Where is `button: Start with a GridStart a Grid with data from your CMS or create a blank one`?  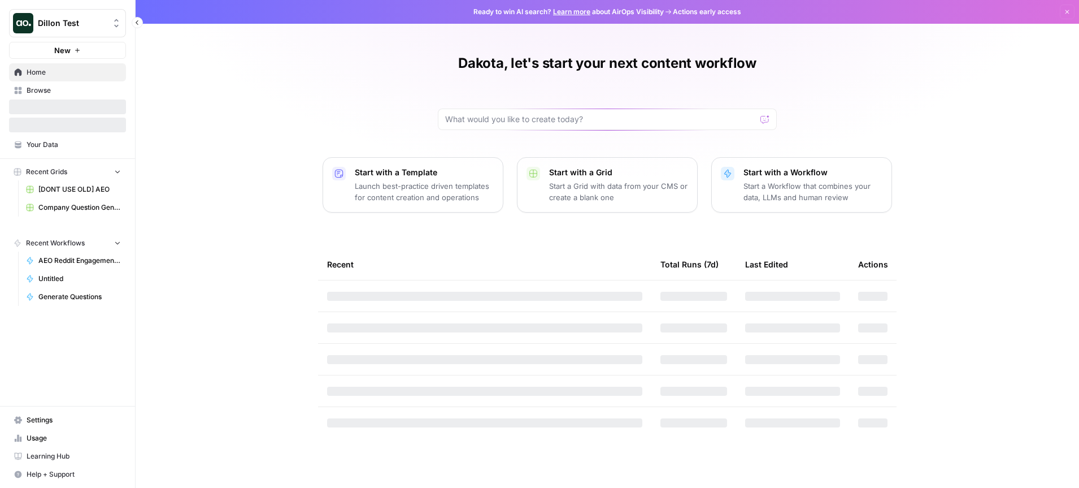 button: Start with a GridStart a Grid with data from your CMS or create a blank one is located at coordinates (608, 185).